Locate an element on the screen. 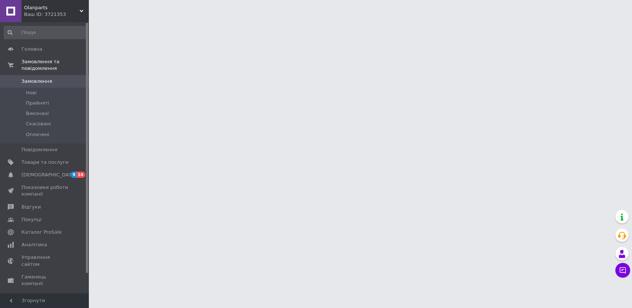 This screenshot has height=308, width=632. span: Виконані is located at coordinates (37, 114).